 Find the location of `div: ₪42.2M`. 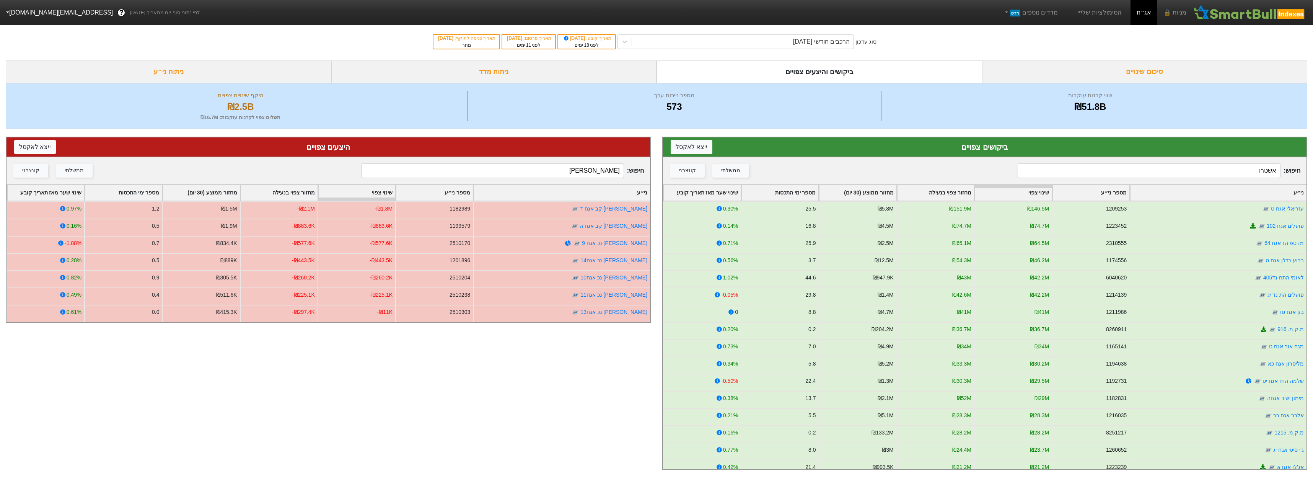

div: ₪42.2M is located at coordinates (1040, 295).